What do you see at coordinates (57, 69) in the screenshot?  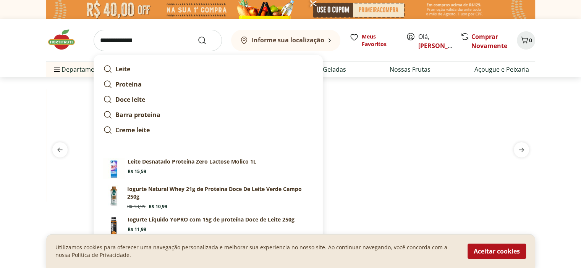 I see `button: Menu` at bounding box center [57, 69].